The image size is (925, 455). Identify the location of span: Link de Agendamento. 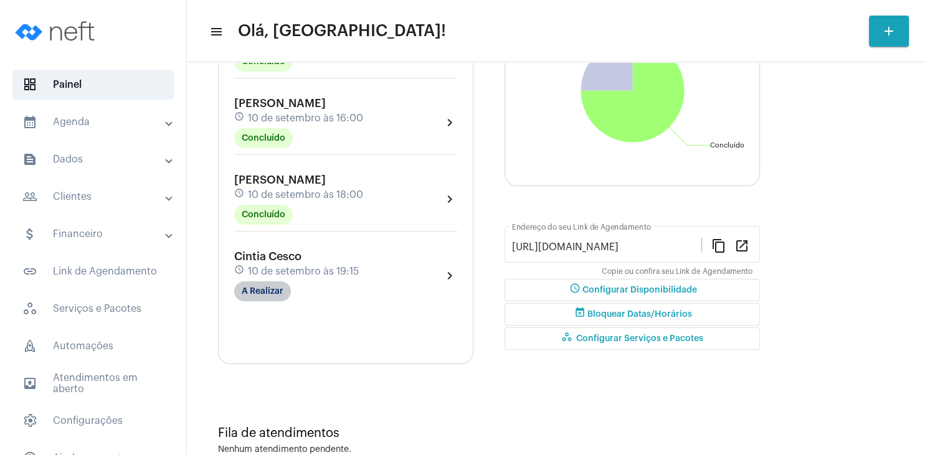
(93, 272).